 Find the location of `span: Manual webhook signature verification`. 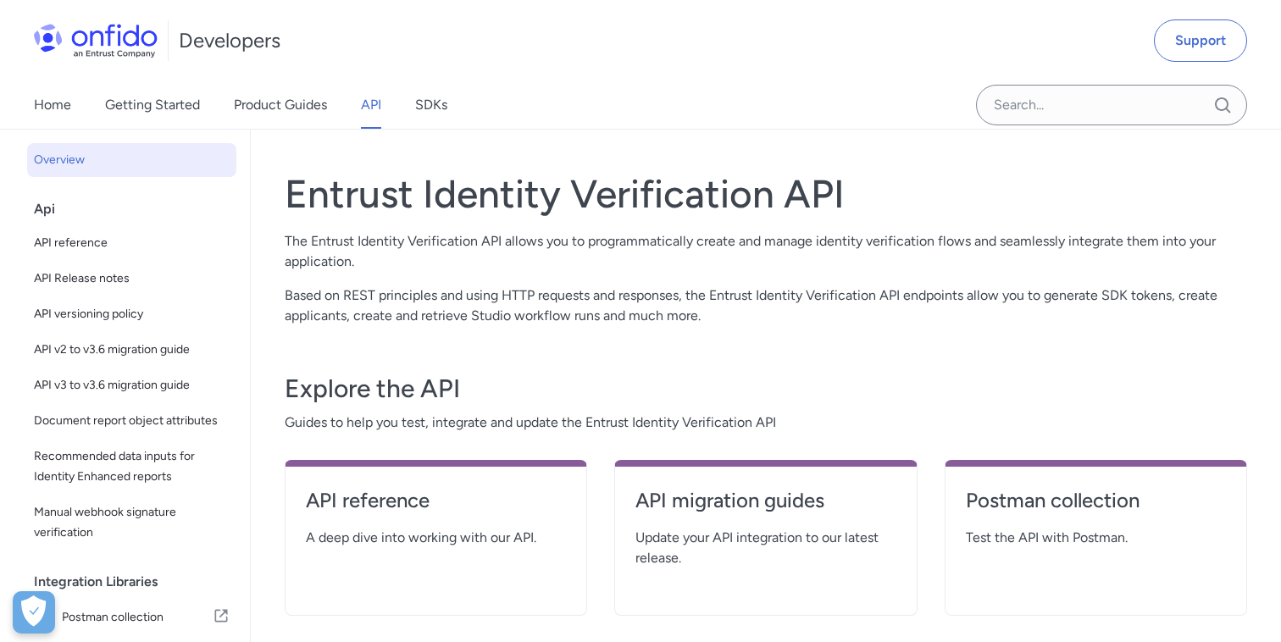

span: Manual webhook signature verification is located at coordinates (131, 523).